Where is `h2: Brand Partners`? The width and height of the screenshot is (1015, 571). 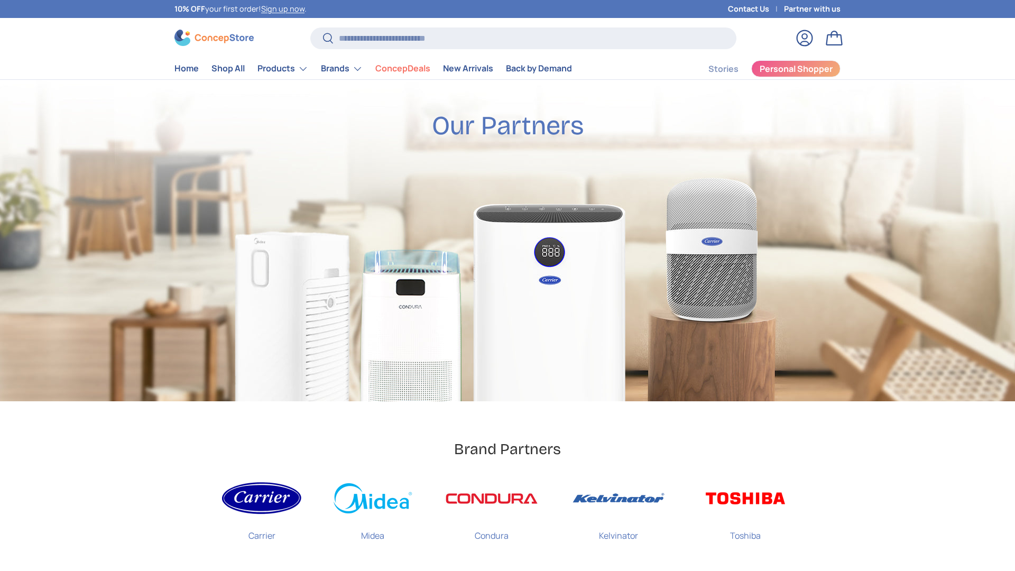 h2: Brand Partners is located at coordinates (508, 449).